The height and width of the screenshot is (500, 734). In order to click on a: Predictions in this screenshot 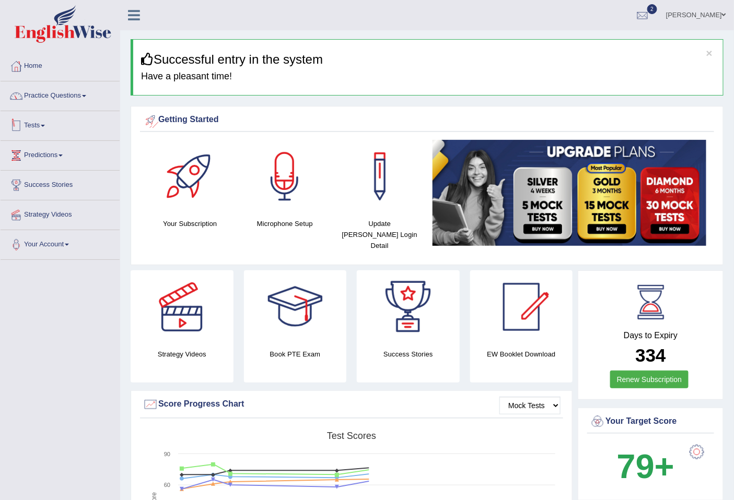, I will do `click(60, 154)`.